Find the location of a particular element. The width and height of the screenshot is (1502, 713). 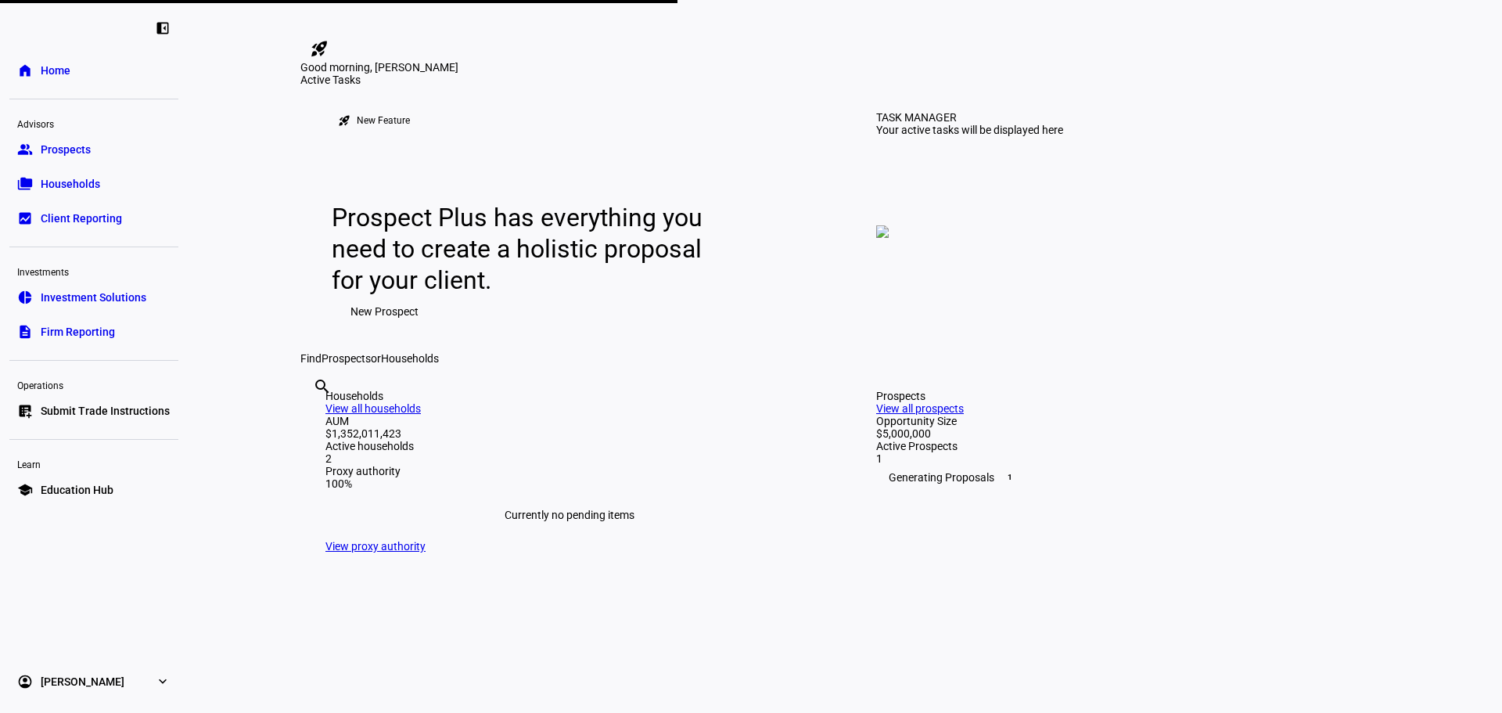

eth-mat-symbol: folder_copy is located at coordinates (25, 184).